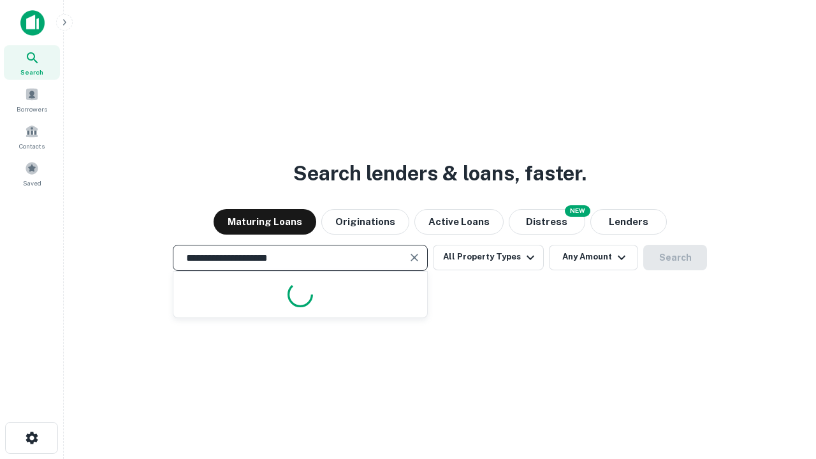 The height and width of the screenshot is (459, 816). I want to click on a: Saved, so click(32, 173).